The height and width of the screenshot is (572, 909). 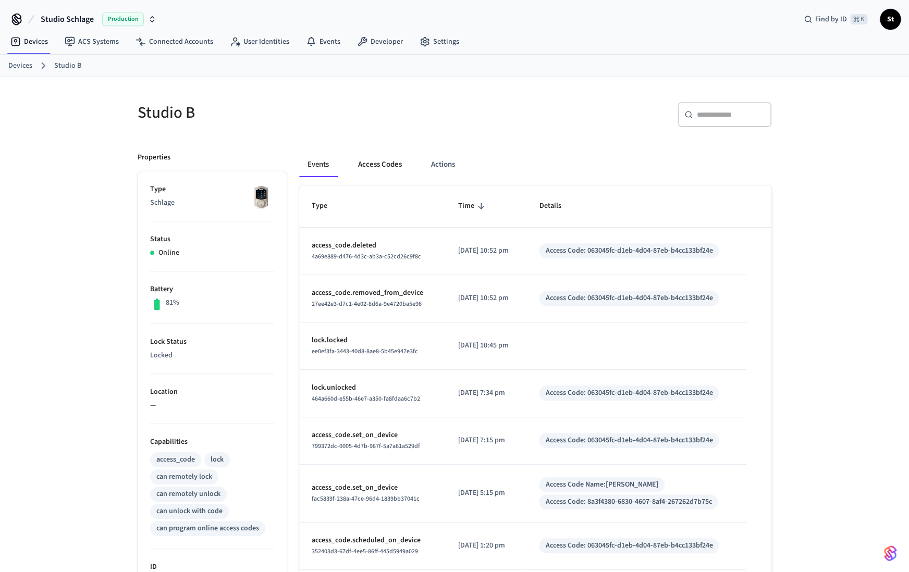 I want to click on div: Find by ID⌘ K, so click(x=835, y=19).